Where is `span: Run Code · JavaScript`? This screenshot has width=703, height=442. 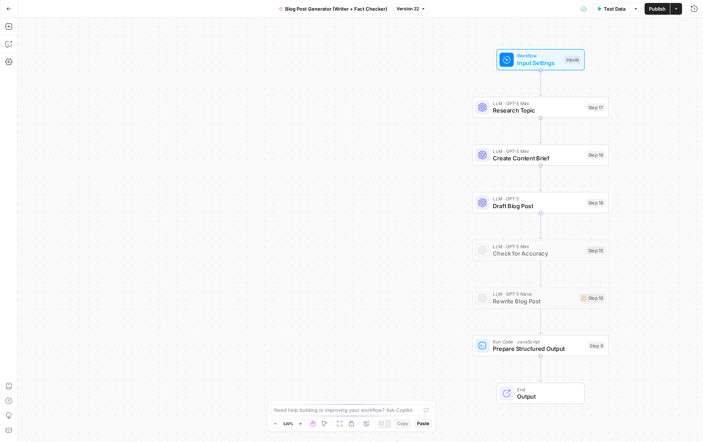
span: Run Code · JavaScript is located at coordinates (539, 342).